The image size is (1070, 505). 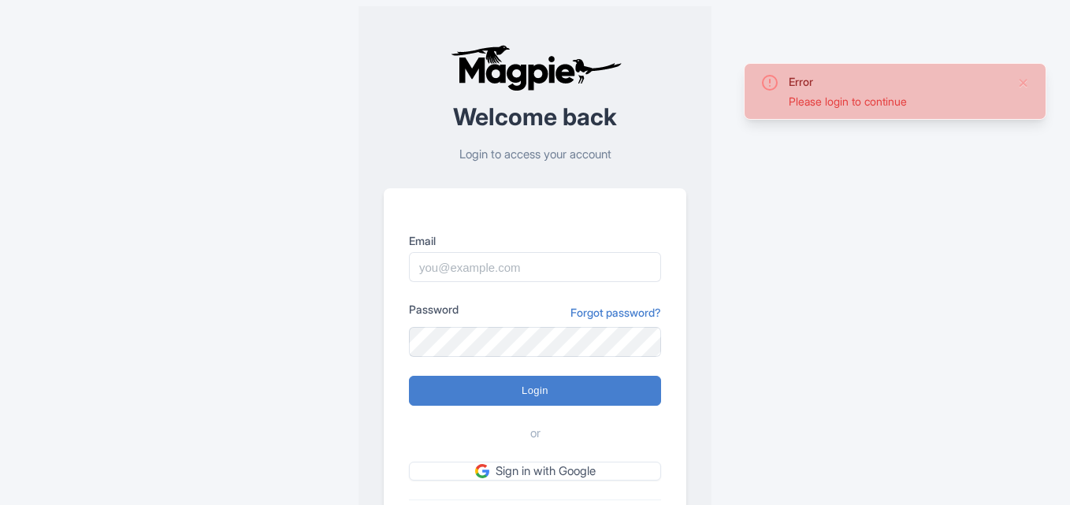 What do you see at coordinates (433, 309) in the screenshot?
I see `label: Password` at bounding box center [433, 309].